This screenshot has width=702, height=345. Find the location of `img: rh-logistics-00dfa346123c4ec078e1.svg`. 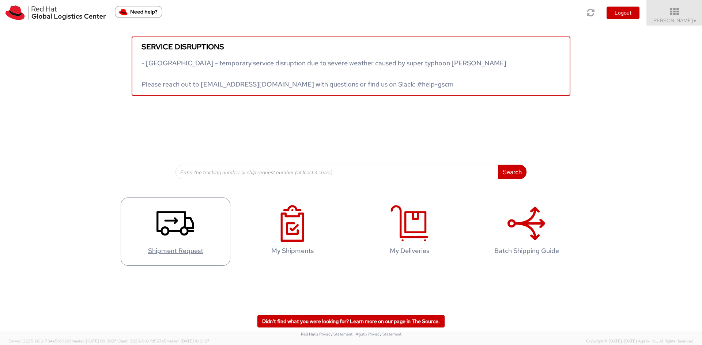

img: rh-logistics-00dfa346123c4ec078e1.svg is located at coordinates (56, 13).